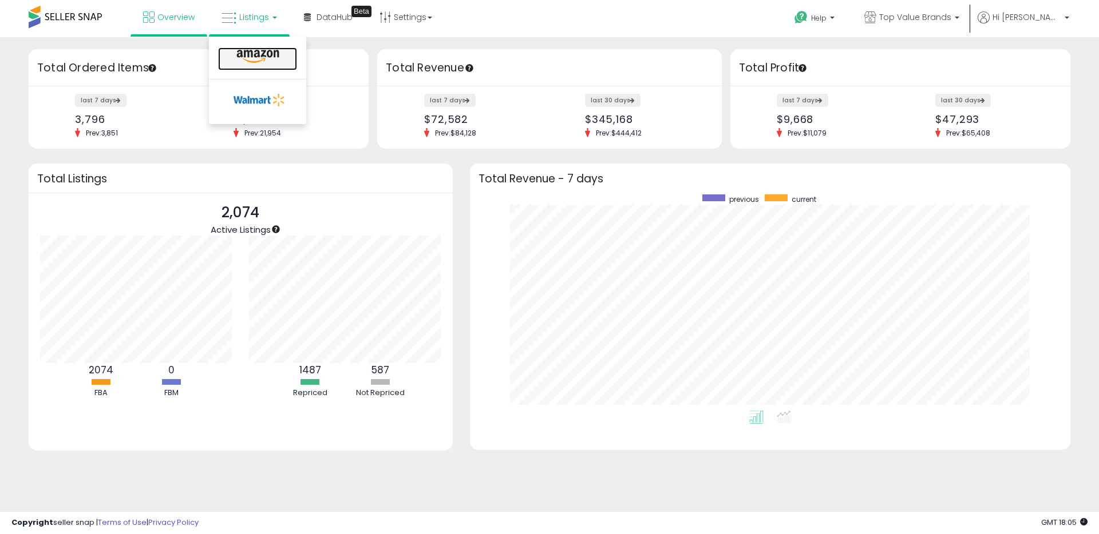  I want to click on span: Listings, so click(254, 17).